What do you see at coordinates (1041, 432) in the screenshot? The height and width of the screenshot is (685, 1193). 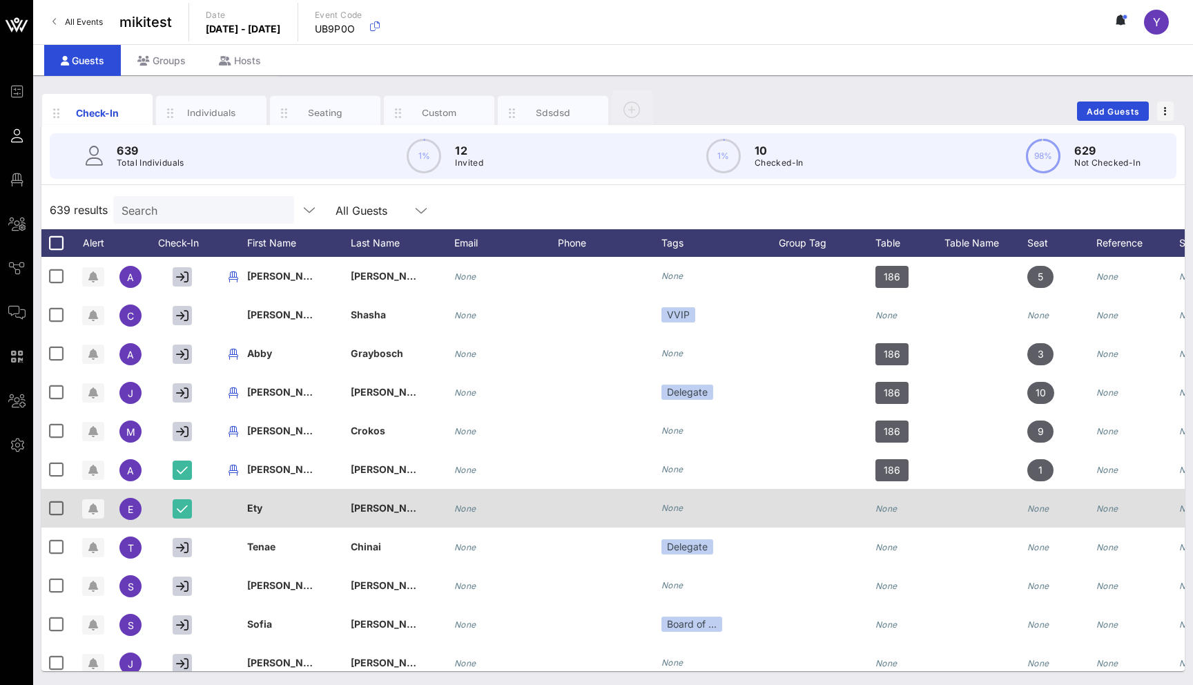 I see `span: 9` at bounding box center [1041, 432].